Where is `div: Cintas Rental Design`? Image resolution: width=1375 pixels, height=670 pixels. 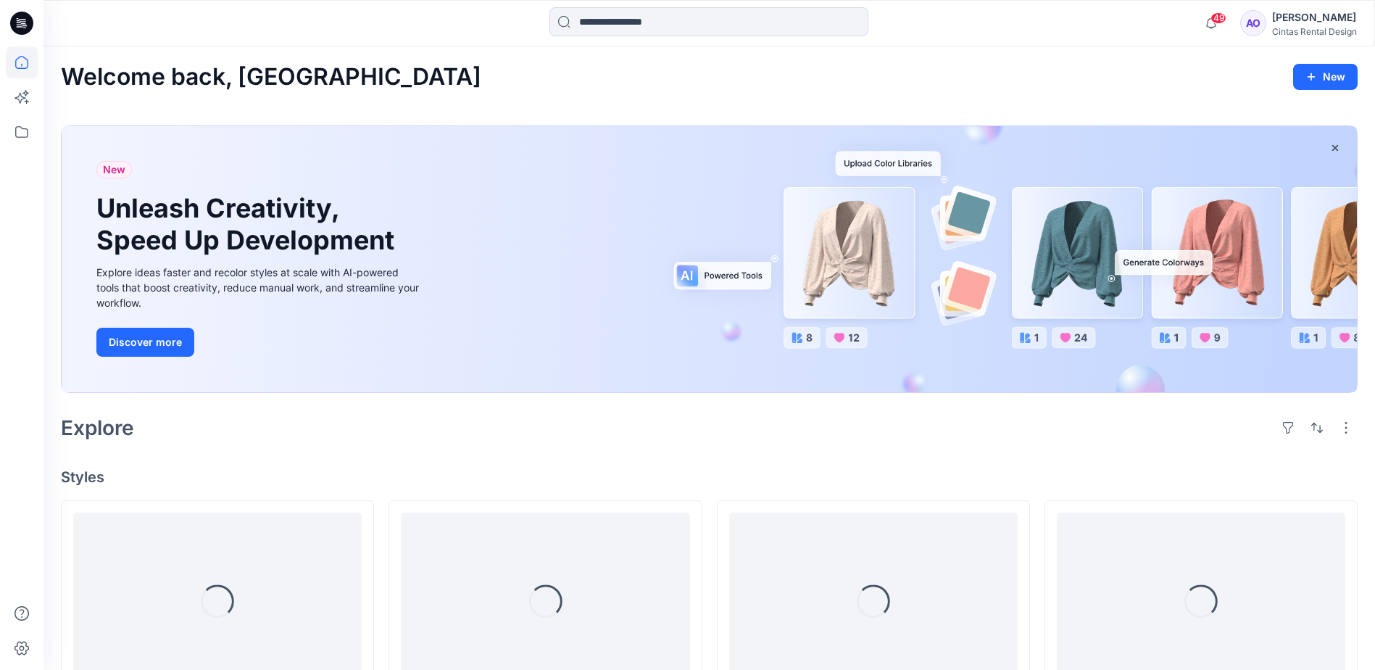
div: Cintas Rental Design is located at coordinates (1314, 31).